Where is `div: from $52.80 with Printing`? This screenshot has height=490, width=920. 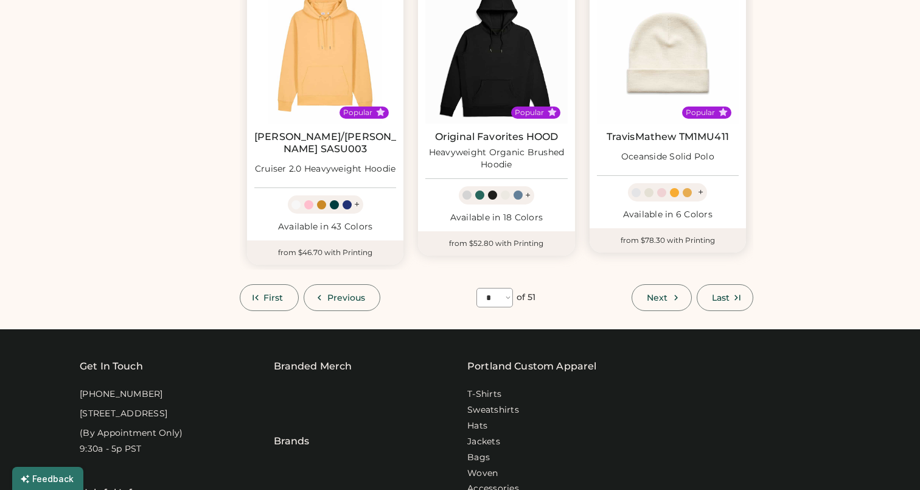
div: from $52.80 with Printing is located at coordinates (496, 243).